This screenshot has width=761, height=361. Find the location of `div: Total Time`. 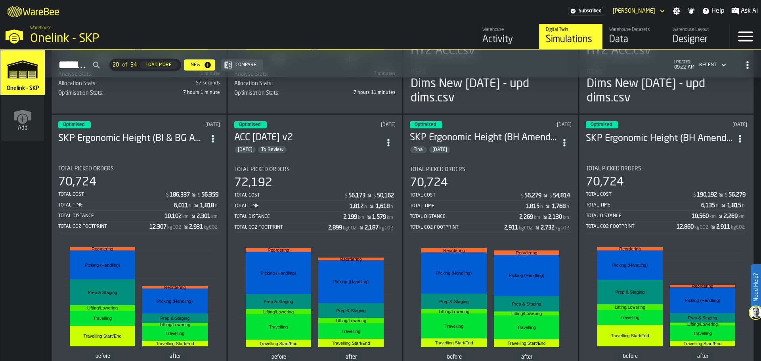

div: Total Time is located at coordinates (292, 206).